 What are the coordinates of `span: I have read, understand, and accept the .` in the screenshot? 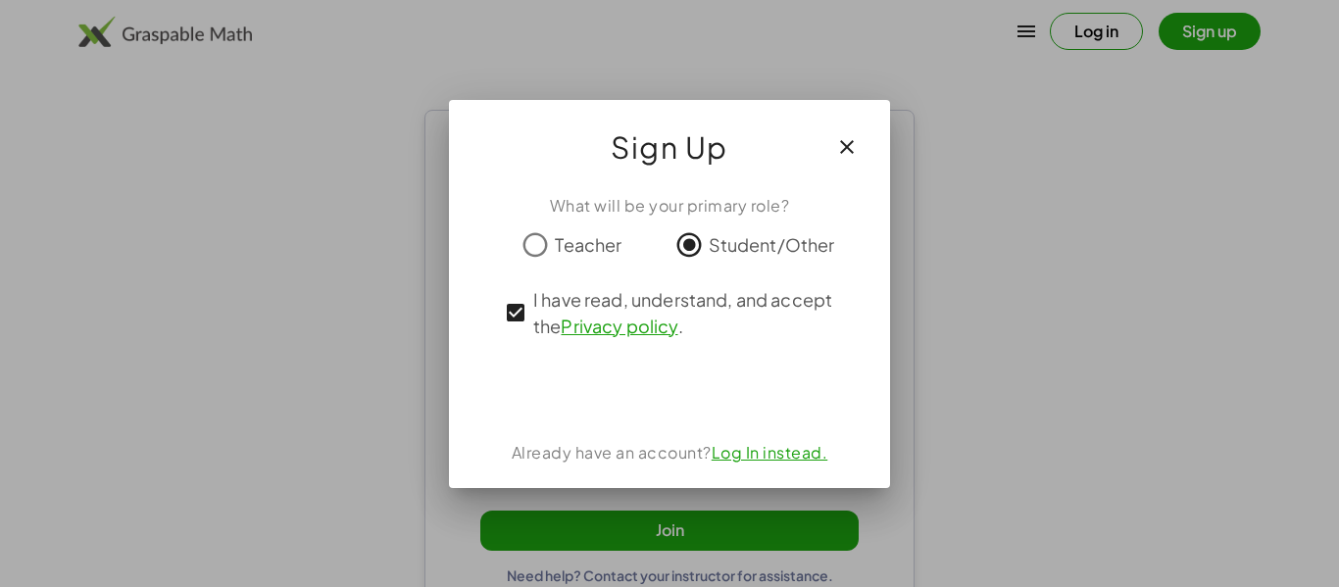 It's located at (687, 313).